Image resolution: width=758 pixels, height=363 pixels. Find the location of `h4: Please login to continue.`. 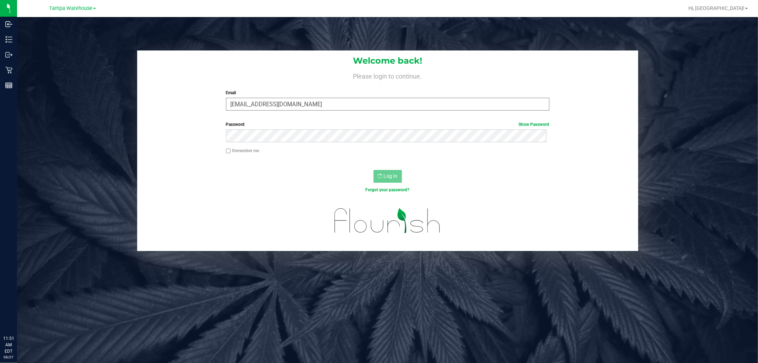

h4: Please login to continue. is located at coordinates (388, 75).